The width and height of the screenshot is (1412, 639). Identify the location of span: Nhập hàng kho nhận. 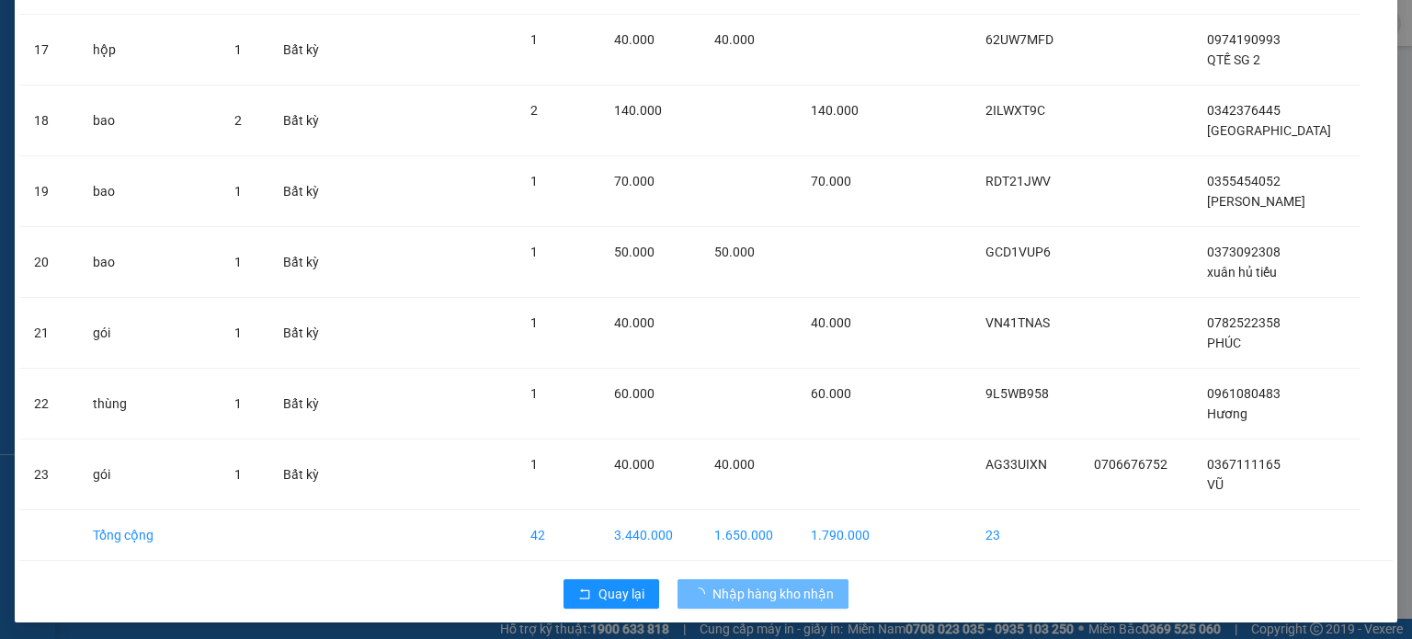
(773, 594).